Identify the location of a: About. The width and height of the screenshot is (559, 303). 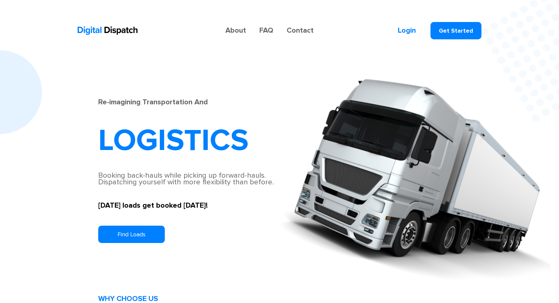
(234, 31).